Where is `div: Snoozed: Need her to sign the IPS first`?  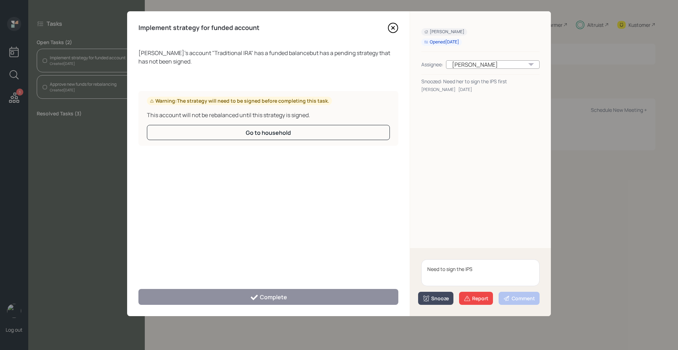 div: Snoozed: Need her to sign the IPS first is located at coordinates (480, 81).